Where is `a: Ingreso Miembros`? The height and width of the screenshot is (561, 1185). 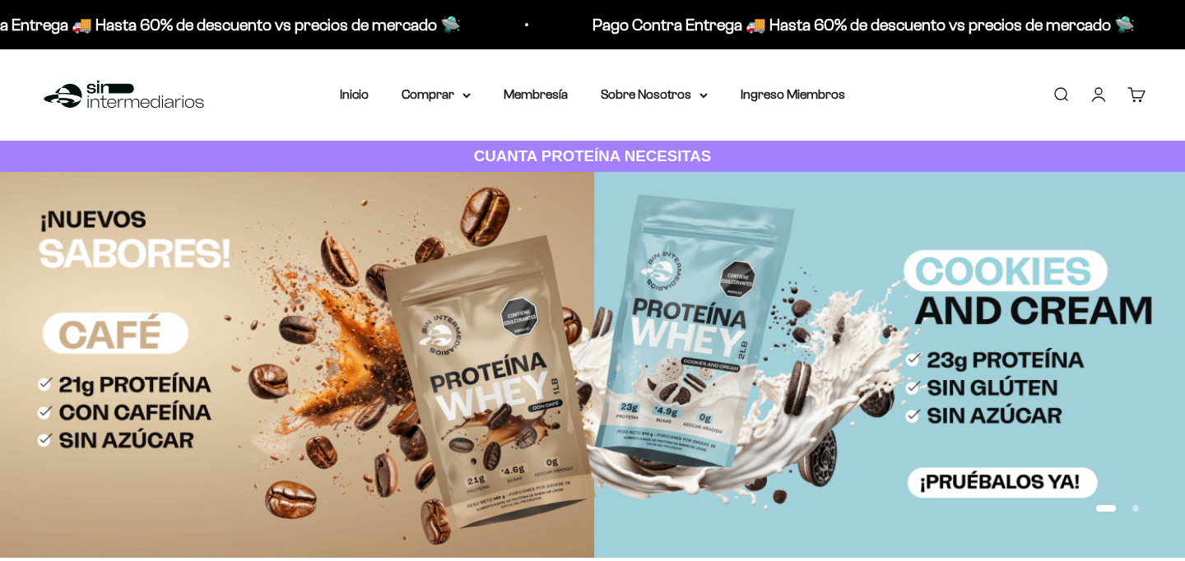 a: Ingreso Miembros is located at coordinates (793, 94).